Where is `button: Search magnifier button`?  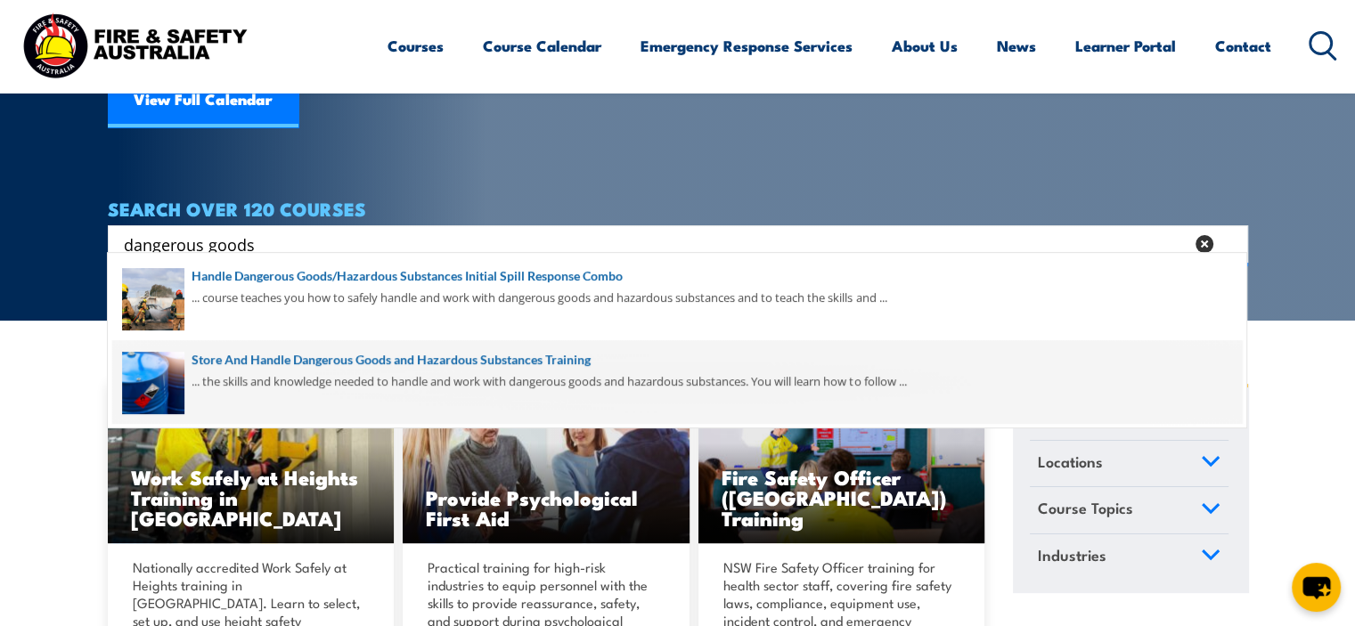
button: Search magnifier button is located at coordinates (1229, 244).